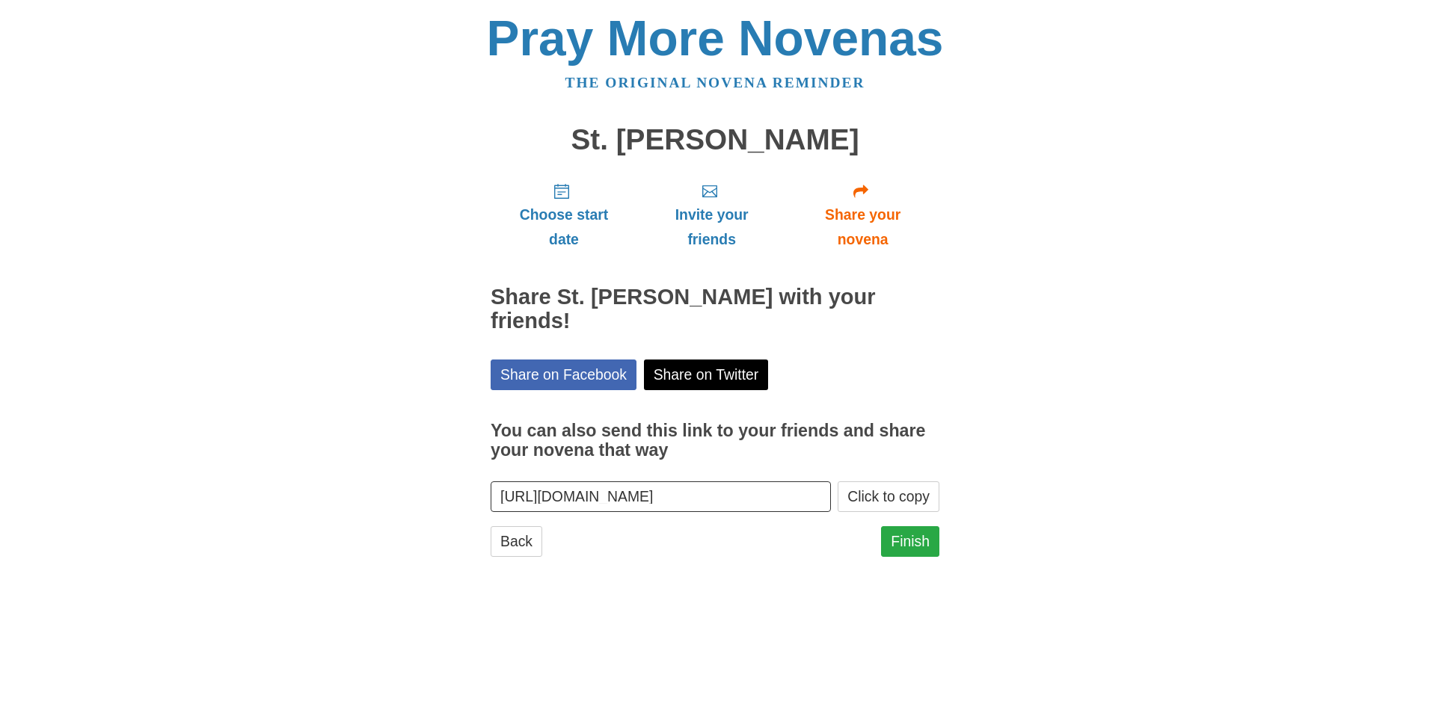  I want to click on a: Pray More Novenas, so click(715, 38).